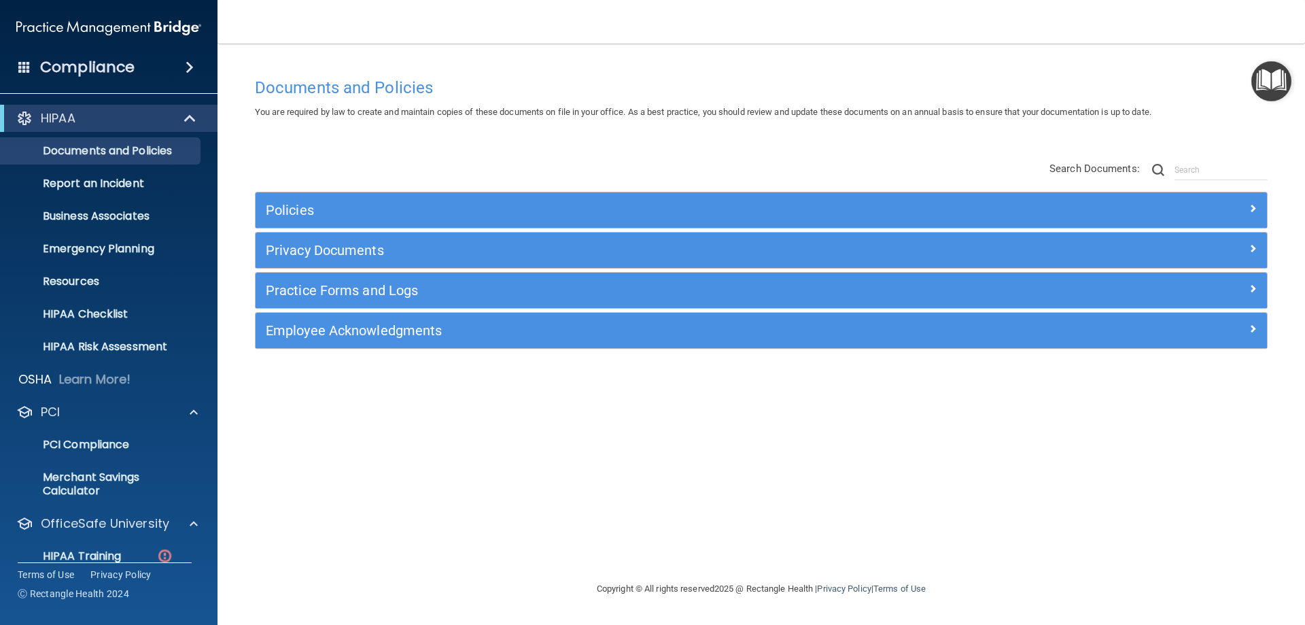  I want to click on p: Business Associates, so click(101, 216).